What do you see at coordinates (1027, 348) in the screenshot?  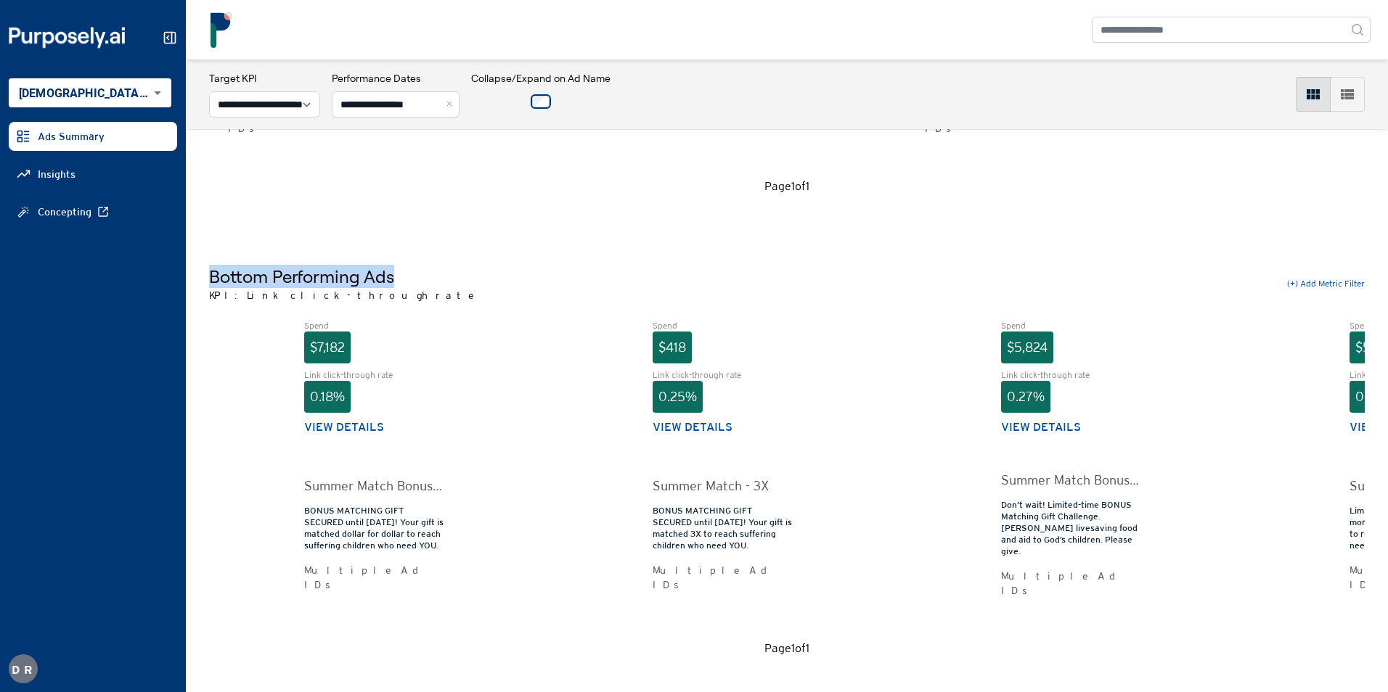 I see `div: $5,824` at bounding box center [1027, 348].